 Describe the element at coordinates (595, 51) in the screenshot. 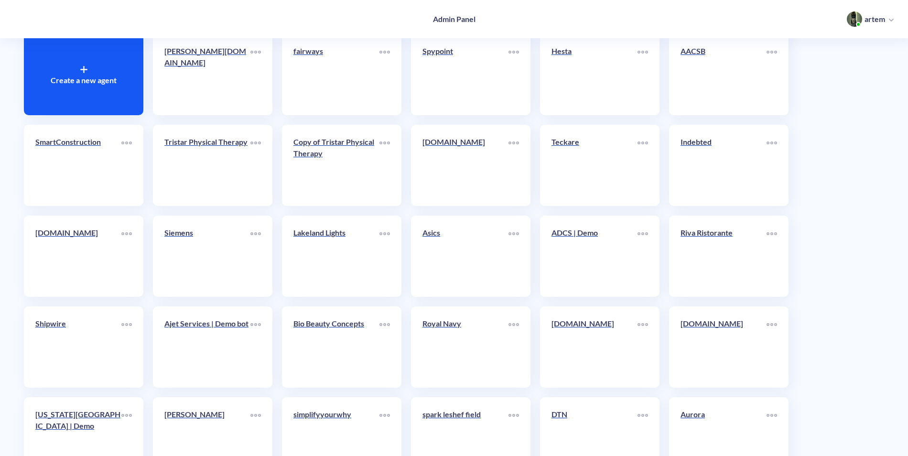

I see `p: Hesta` at that location.